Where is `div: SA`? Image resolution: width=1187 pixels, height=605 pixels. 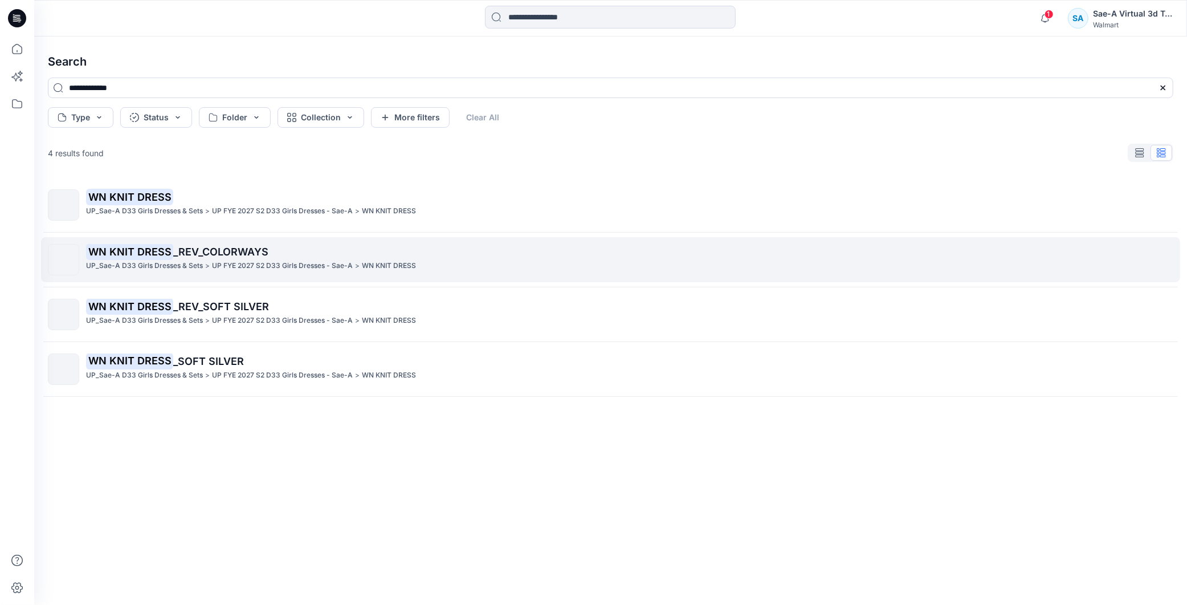
div: SA is located at coordinates (1078, 18).